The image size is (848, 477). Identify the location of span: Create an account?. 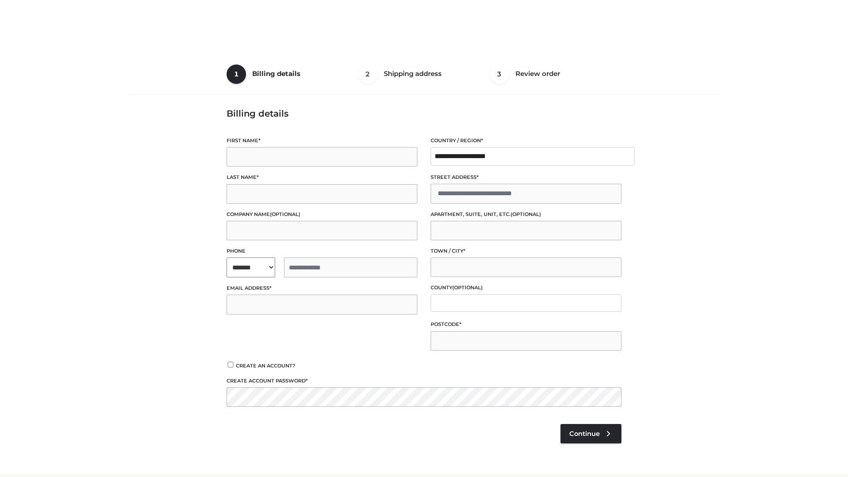
(266, 366).